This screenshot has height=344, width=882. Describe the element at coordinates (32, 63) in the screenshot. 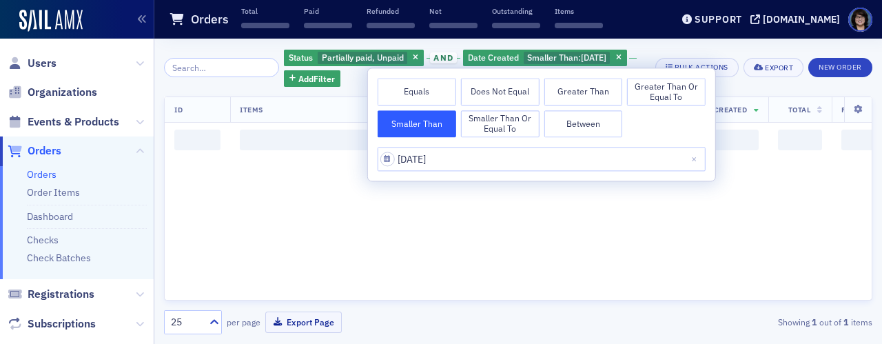

I see `a: Users` at that location.